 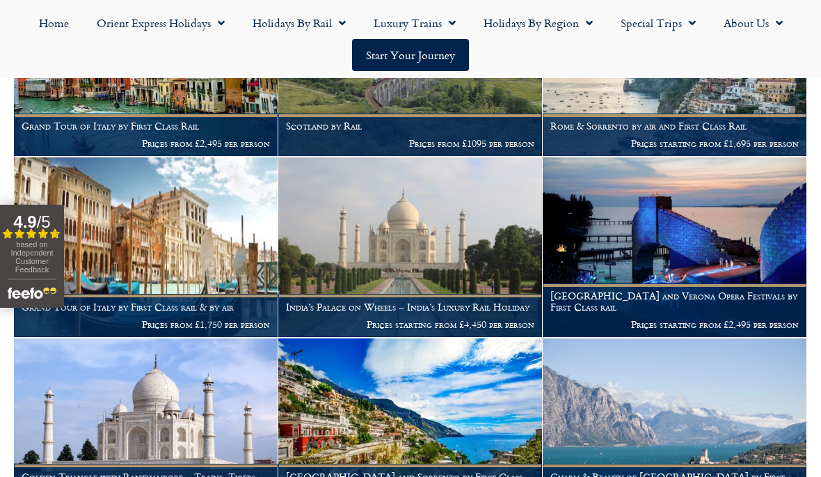 What do you see at coordinates (538, 23) in the screenshot?
I see `a: Holidays by Region` at bounding box center [538, 23].